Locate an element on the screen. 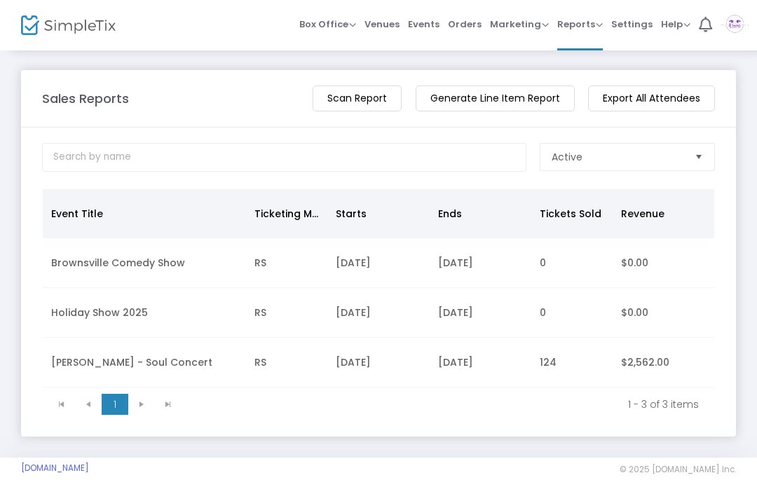  td: 124 is located at coordinates (572, 362).